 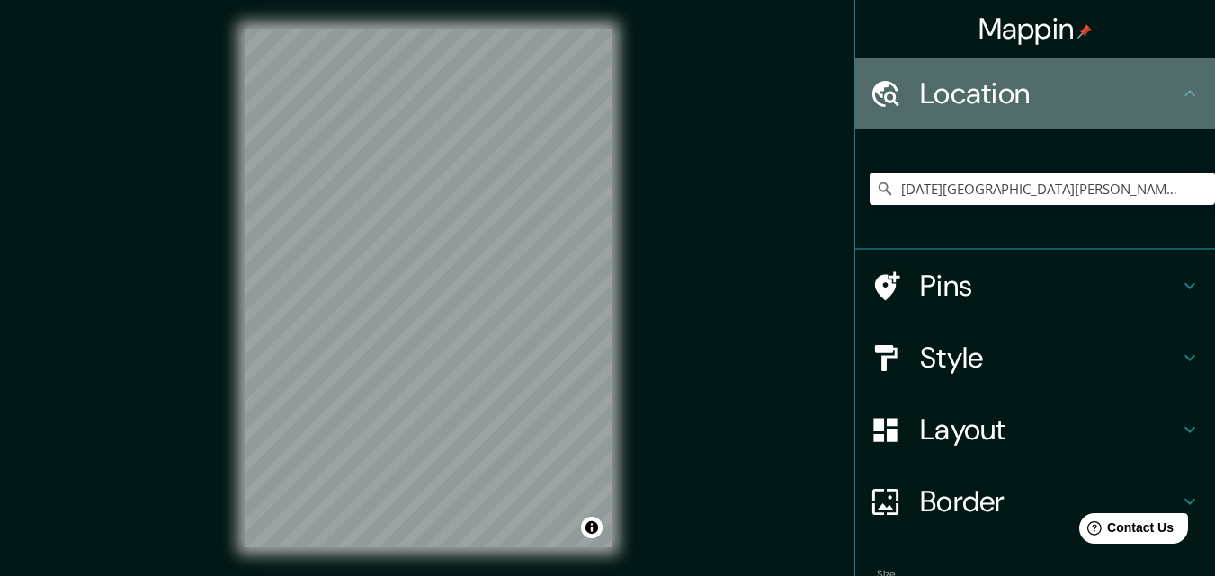 I want to click on h4: Border, so click(x=1049, y=502).